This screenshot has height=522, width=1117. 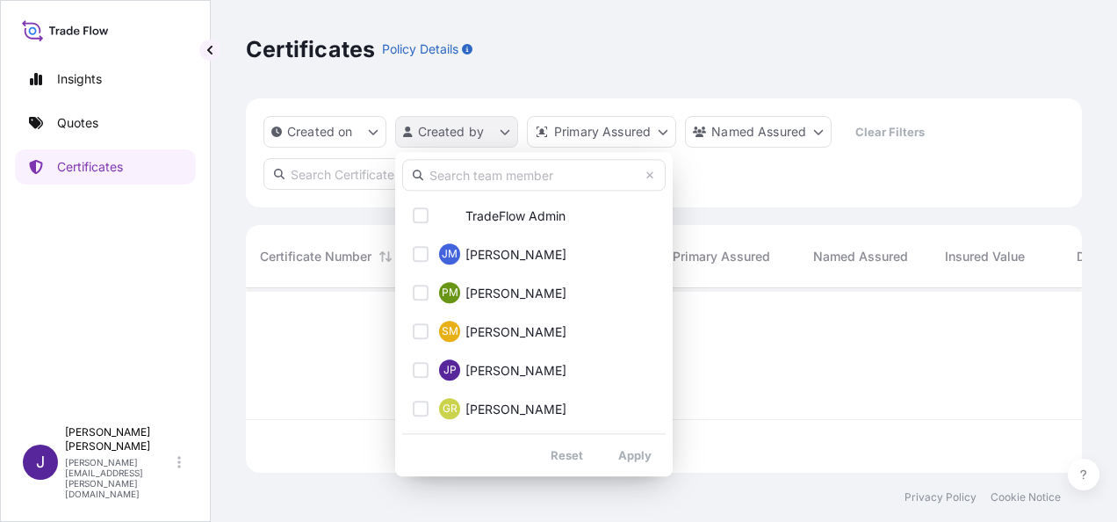 What do you see at coordinates (450, 293) in the screenshot?
I see `span: PM` at bounding box center [450, 293].